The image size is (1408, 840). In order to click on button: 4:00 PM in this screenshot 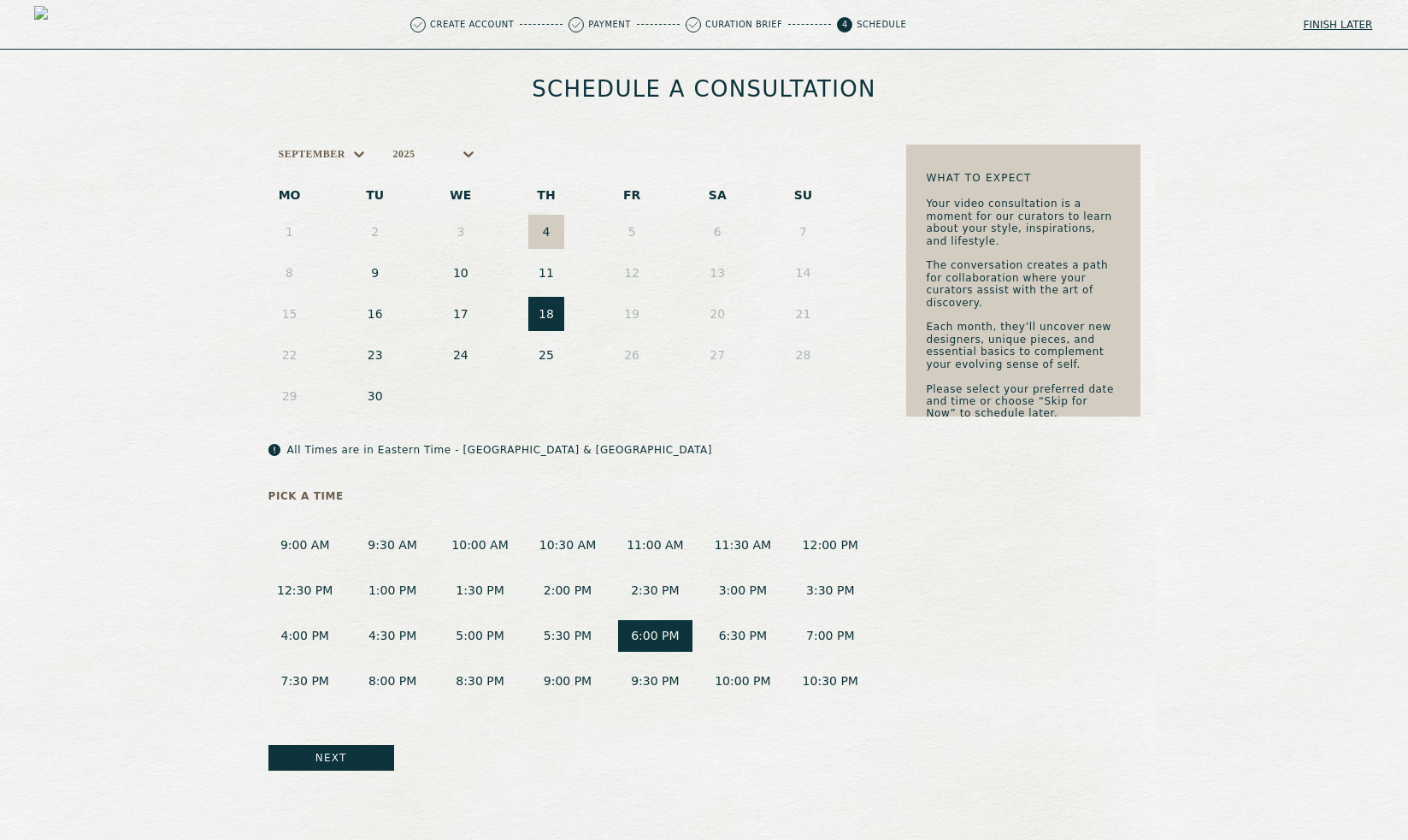, I will do `click(305, 635)`.